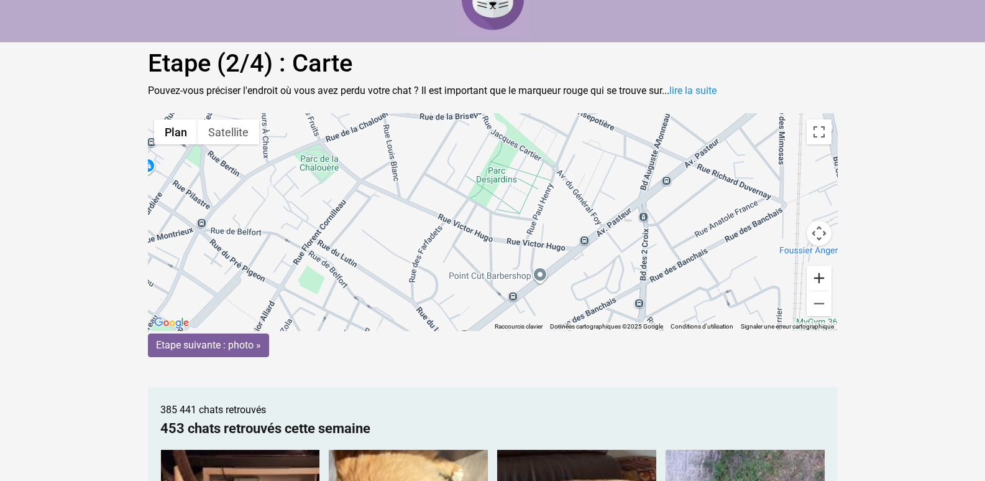  I want to click on h2: 453 chats retrouvés cette semaine, so click(493, 428).